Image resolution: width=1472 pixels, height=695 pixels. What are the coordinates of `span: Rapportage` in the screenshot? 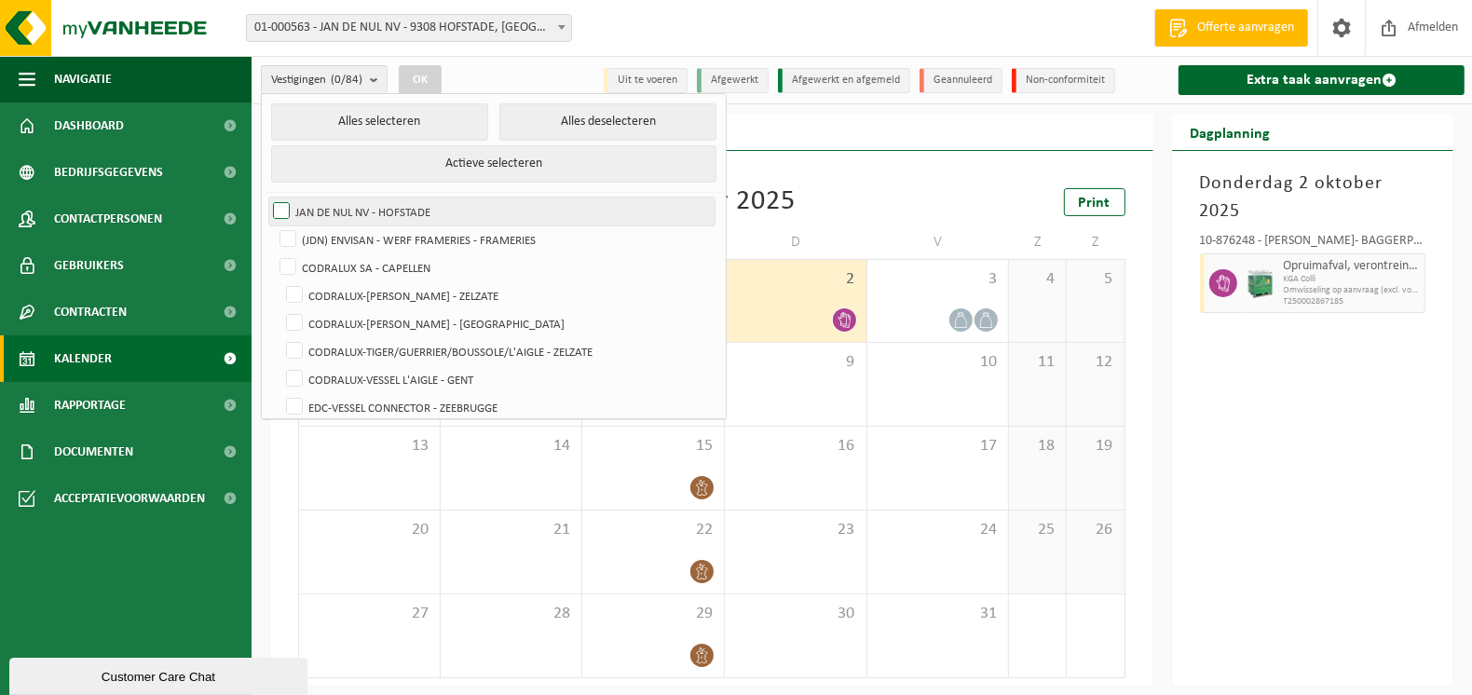 It's located at (89, 405).